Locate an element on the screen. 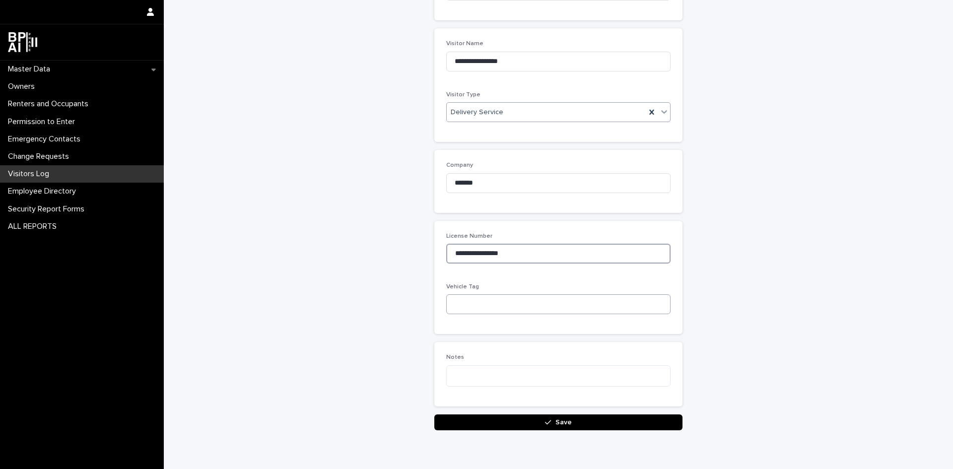  p: ALL REPORTS is located at coordinates (34, 226).